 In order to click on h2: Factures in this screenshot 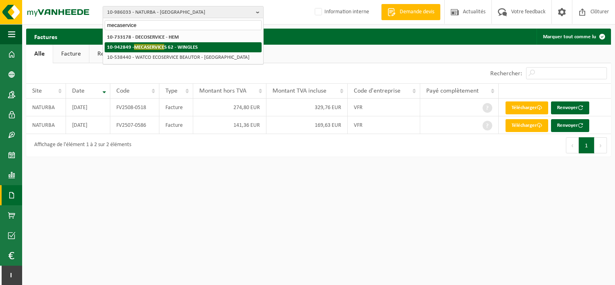, I will do `click(45, 36)`.